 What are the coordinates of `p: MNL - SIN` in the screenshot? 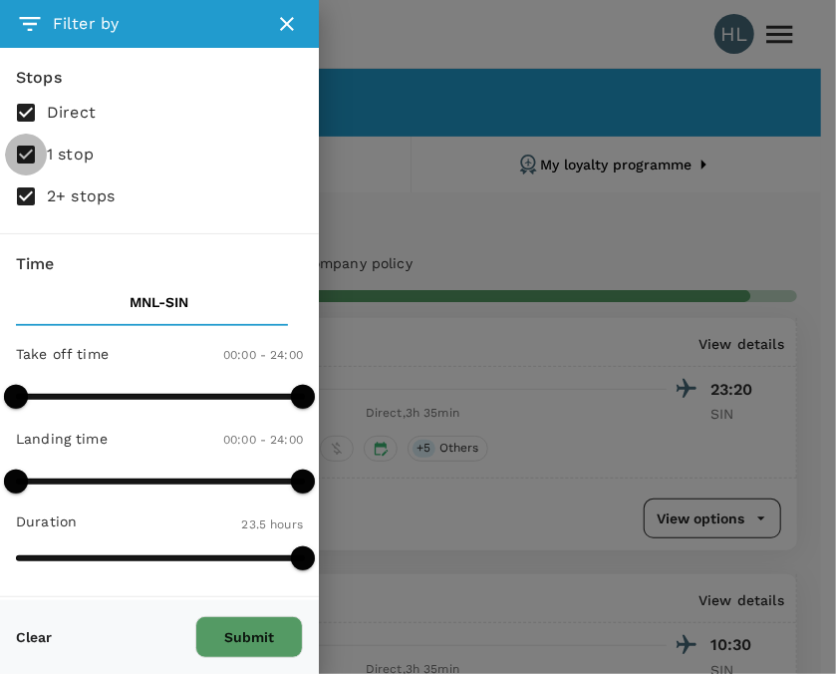 It's located at (159, 302).